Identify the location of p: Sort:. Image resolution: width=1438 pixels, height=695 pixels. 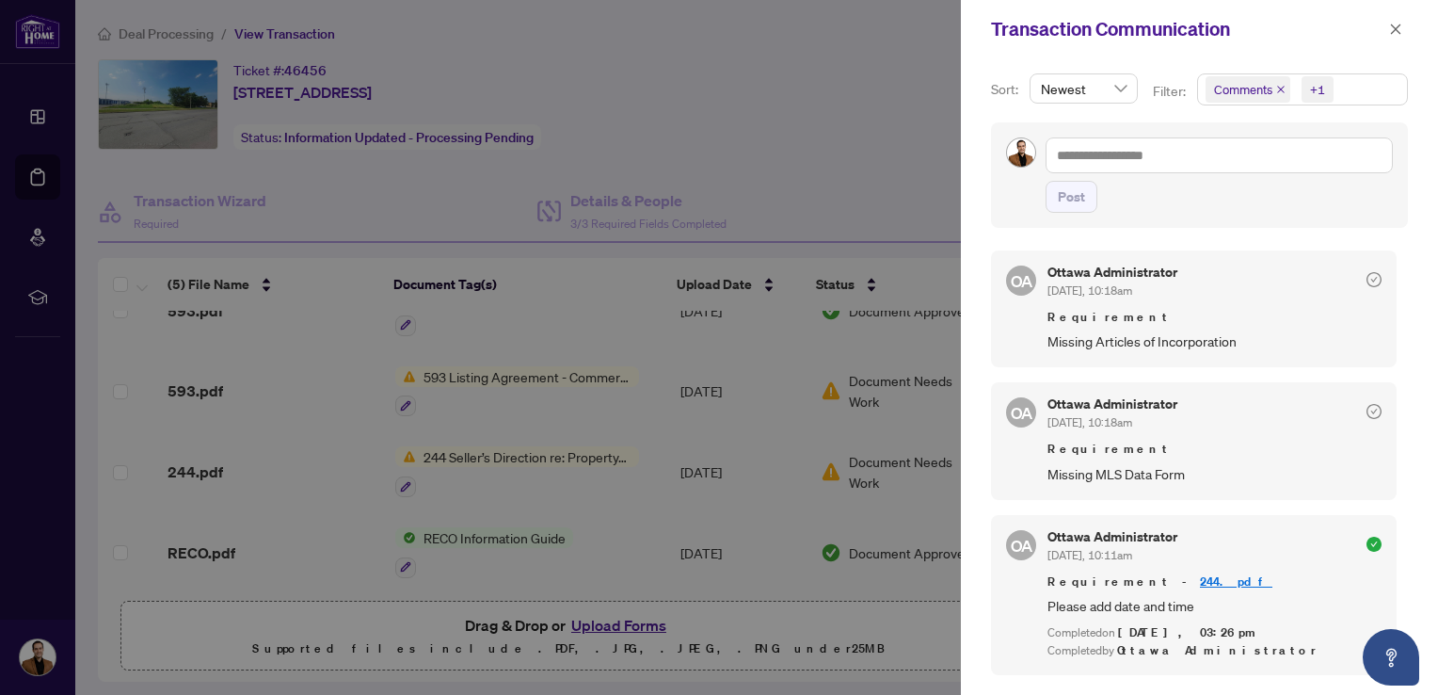
(1006, 89).